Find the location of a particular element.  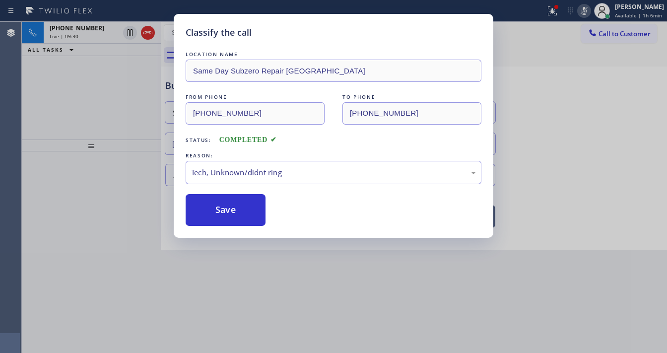

div: Tech, Unknown/didnt ring is located at coordinates (334, 172).